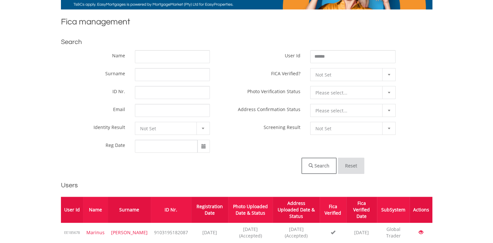 This screenshot has width=493, height=243. I want to click on th: Actions, so click(421, 210).